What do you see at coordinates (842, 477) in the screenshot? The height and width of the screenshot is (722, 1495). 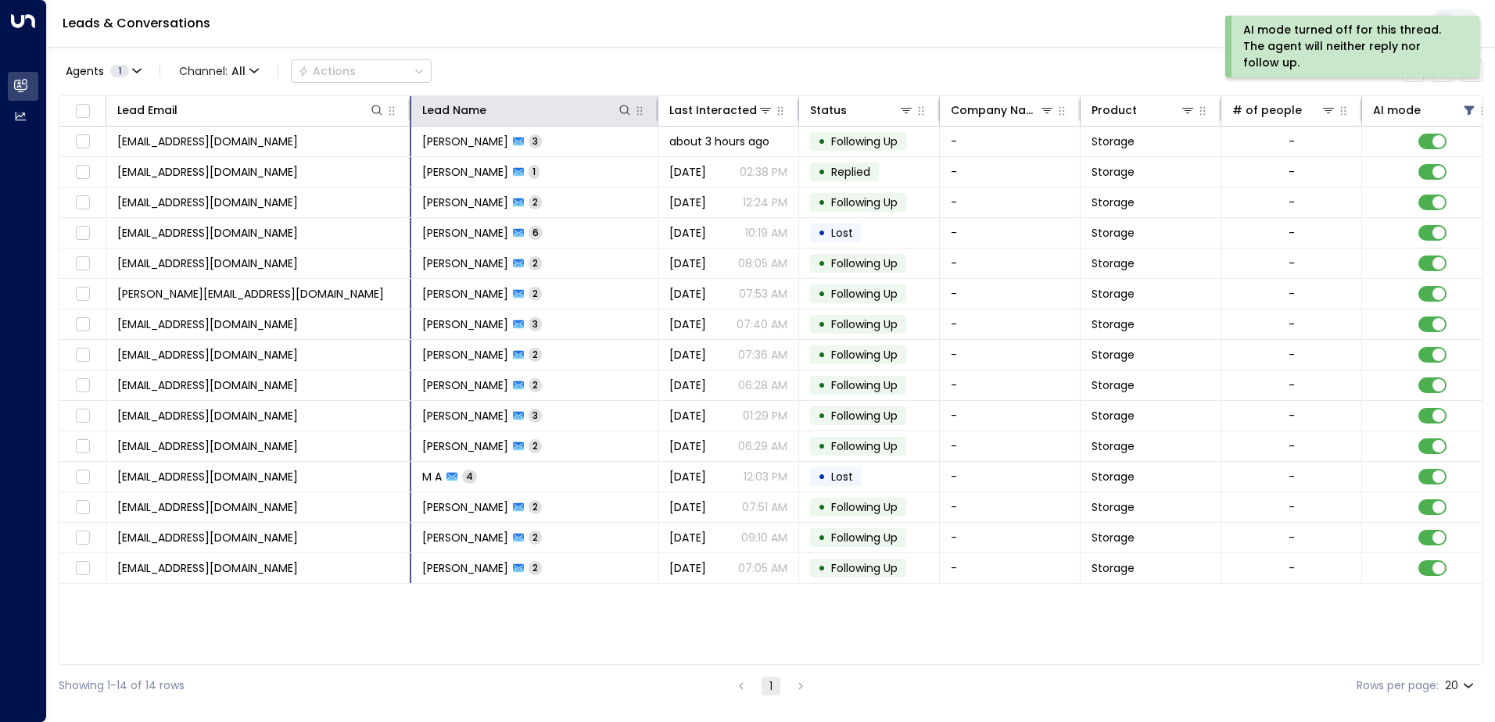 I see `span: Lost` at bounding box center [842, 477].